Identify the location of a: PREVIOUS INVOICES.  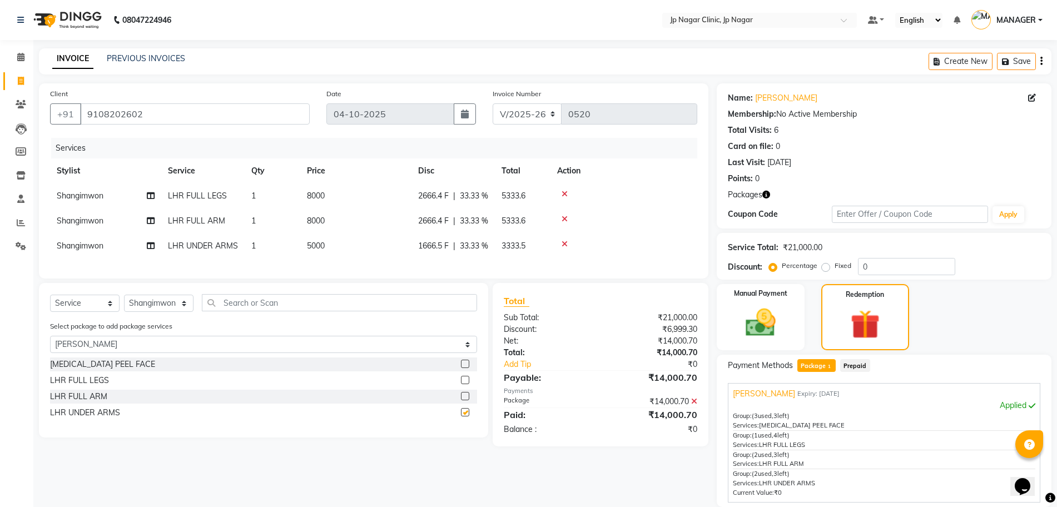
(146, 58).